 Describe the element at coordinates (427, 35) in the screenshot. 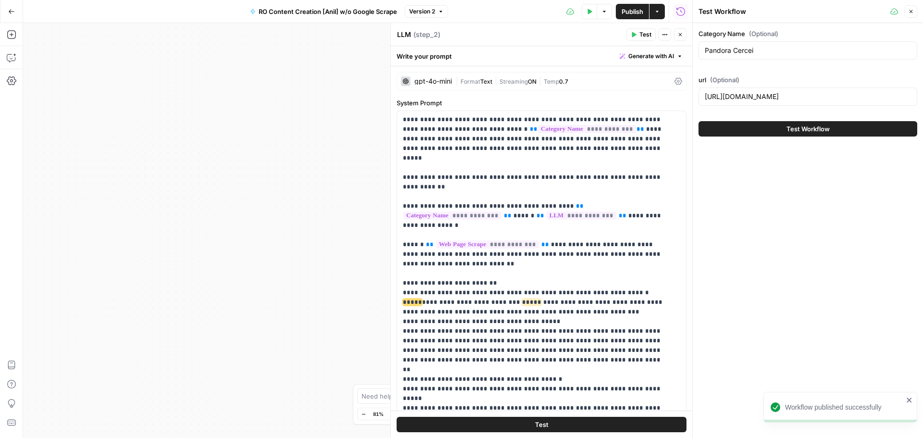

I see `span: ( step_2 )` at that location.